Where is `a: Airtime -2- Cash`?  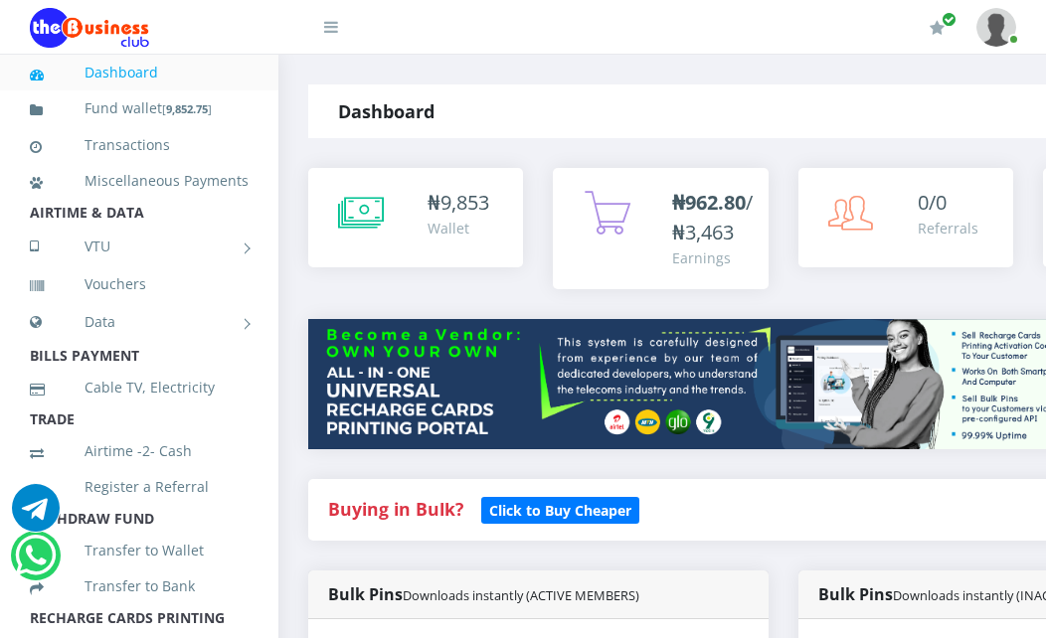 a: Airtime -2- Cash is located at coordinates (139, 451).